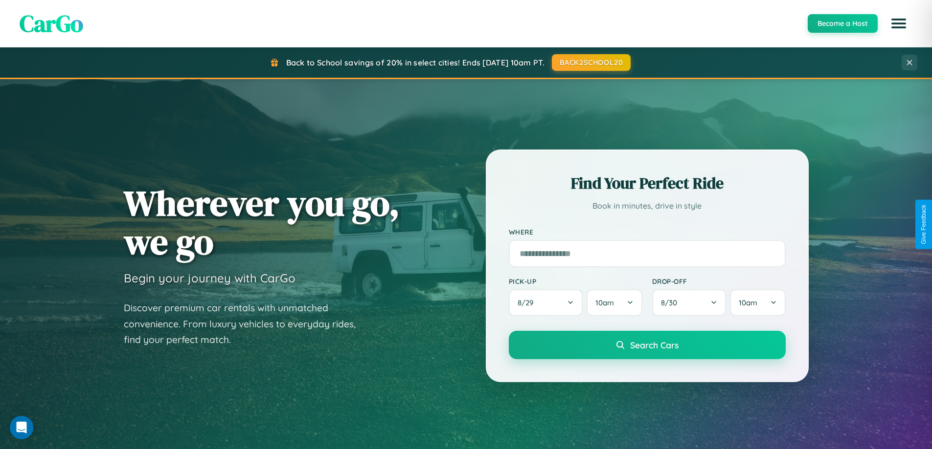 This screenshot has height=449, width=932. Describe the element at coordinates (591, 63) in the screenshot. I see `button: BACK2SCHOOL20` at that location.